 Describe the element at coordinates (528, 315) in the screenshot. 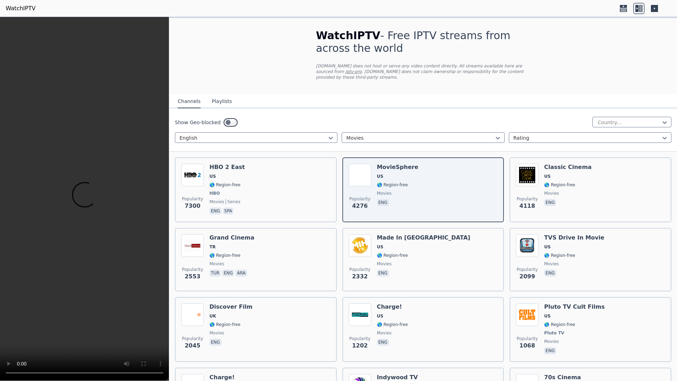

I see `img: Pluto TV Cult Films` at that location.